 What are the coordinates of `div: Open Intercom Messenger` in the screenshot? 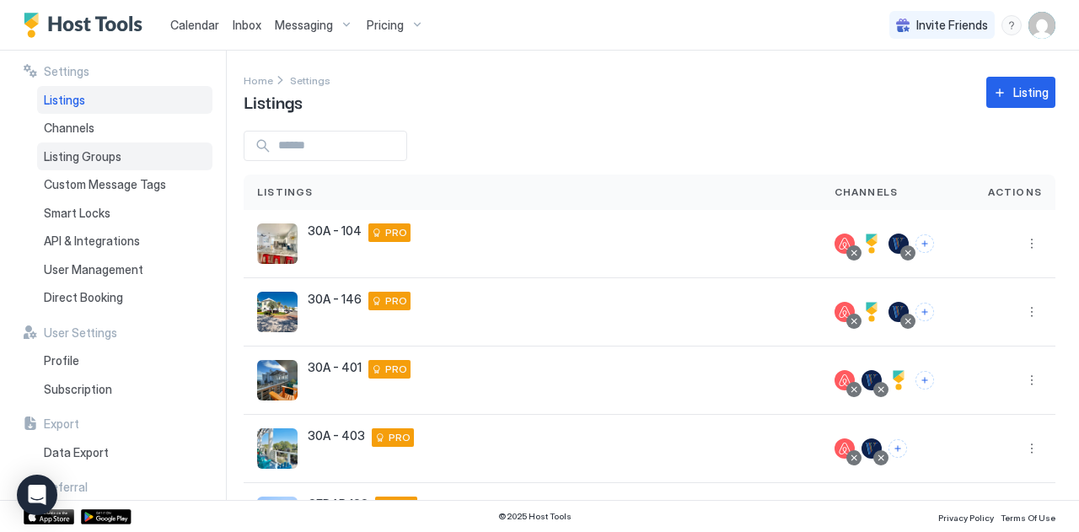 It's located at (37, 495).